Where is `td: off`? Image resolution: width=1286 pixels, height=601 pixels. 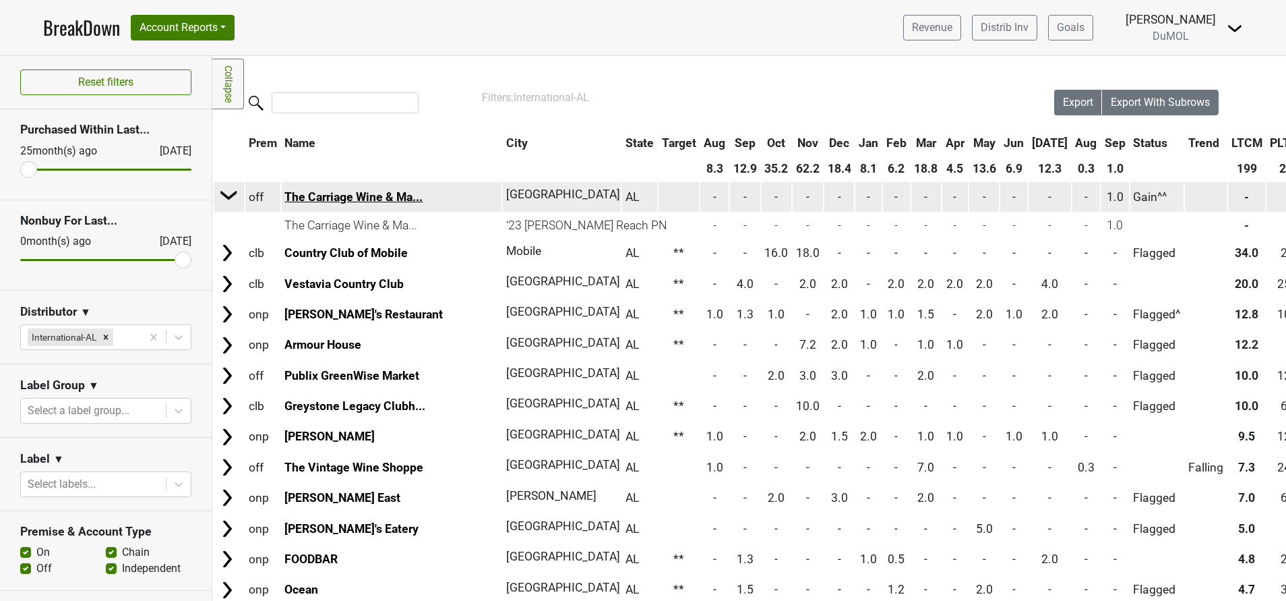 td: off is located at coordinates (263, 467).